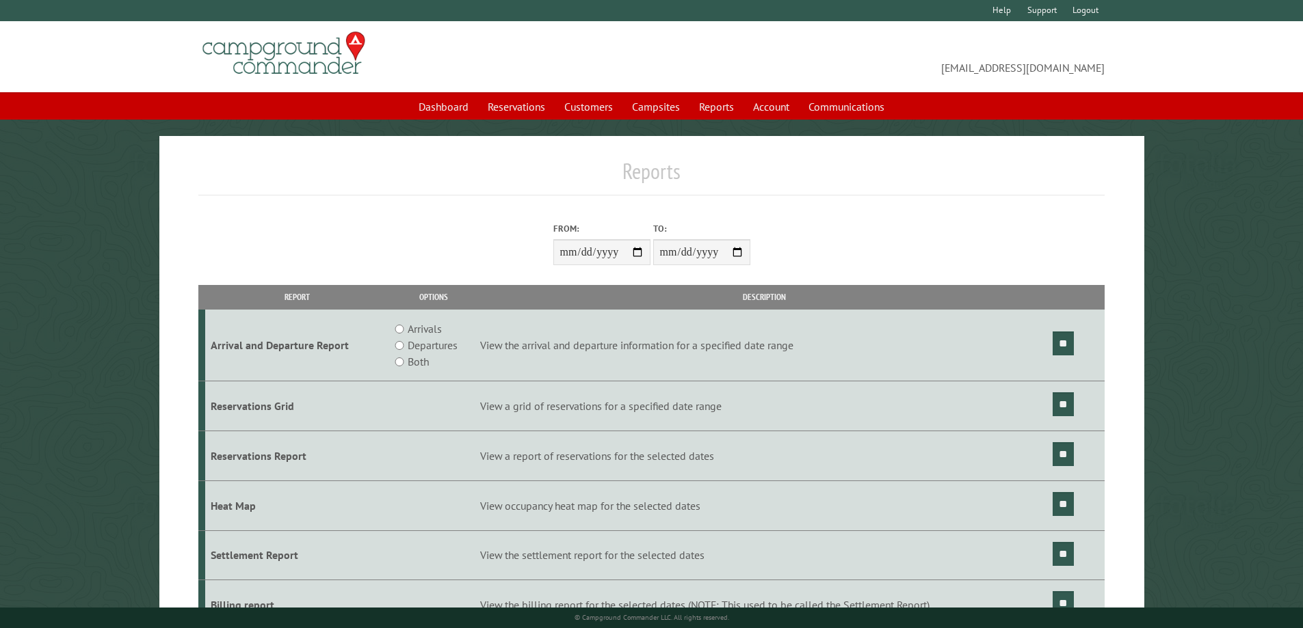  I want to click on td: View the settlement report for the selected dates, so click(764, 555).